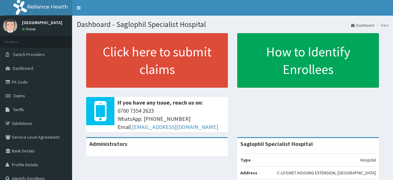 The height and width of the screenshot is (180, 393). I want to click on a: Online, so click(29, 29).